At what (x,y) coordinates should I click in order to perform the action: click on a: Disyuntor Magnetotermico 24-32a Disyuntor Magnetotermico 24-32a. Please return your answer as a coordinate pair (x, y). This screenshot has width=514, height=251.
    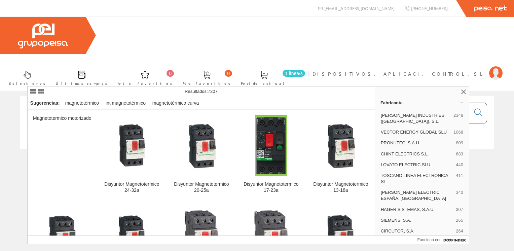
    Looking at the image, I should click on (132, 155).